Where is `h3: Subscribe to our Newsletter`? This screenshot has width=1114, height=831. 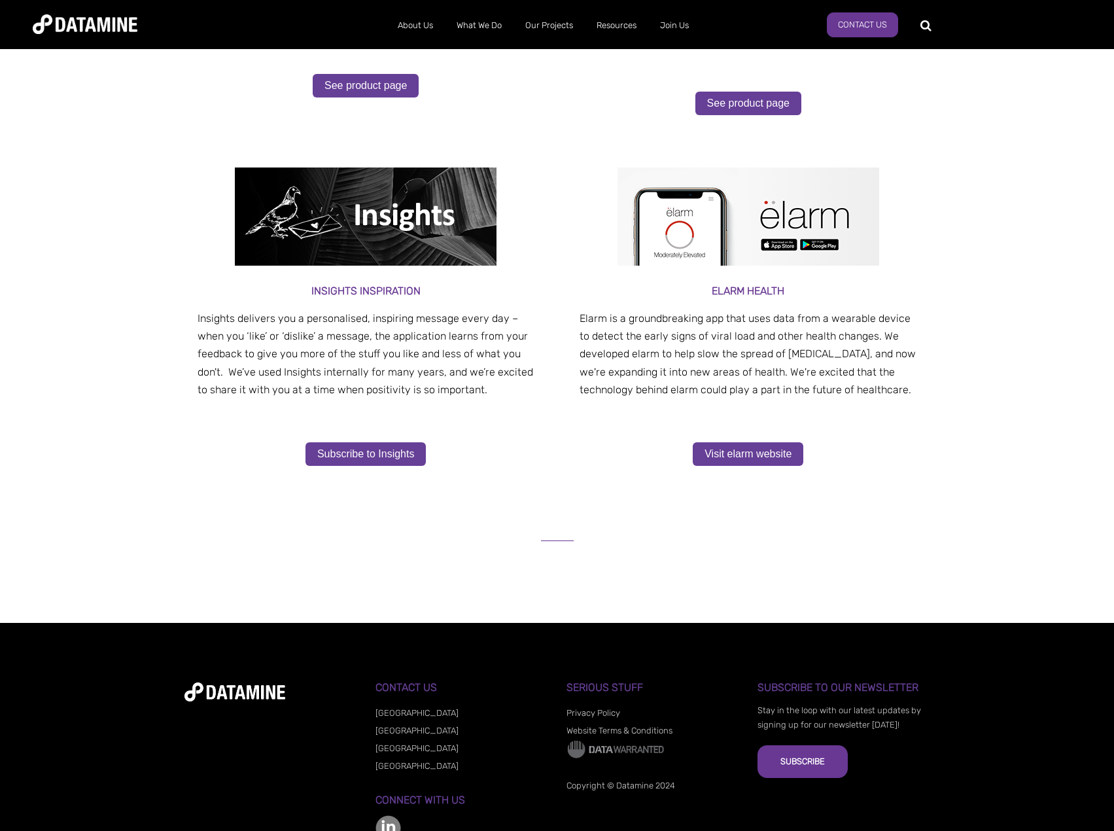
h3: Subscribe to our Newsletter is located at coordinates (843, 687).